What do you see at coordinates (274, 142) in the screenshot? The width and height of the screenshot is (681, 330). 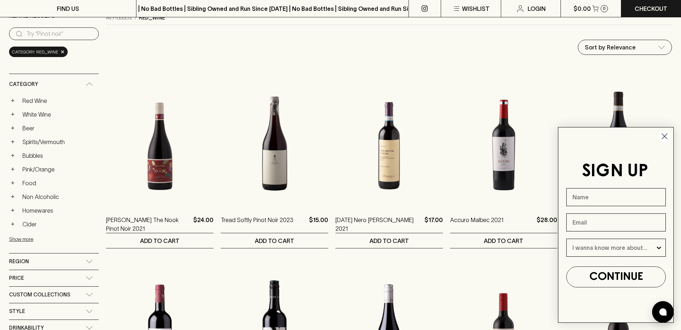 I see `img: Tread Softly Pinot Noir 2023` at bounding box center [274, 142].